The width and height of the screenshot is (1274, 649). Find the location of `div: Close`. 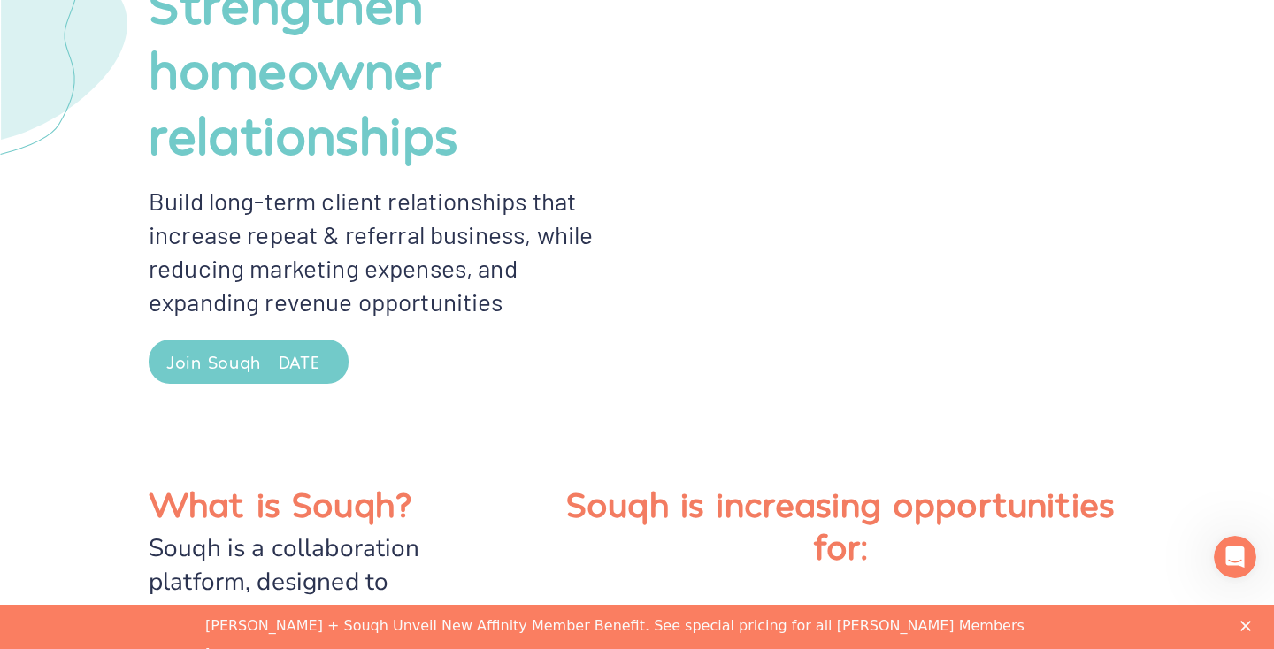

div: Close is located at coordinates (1249, 21).